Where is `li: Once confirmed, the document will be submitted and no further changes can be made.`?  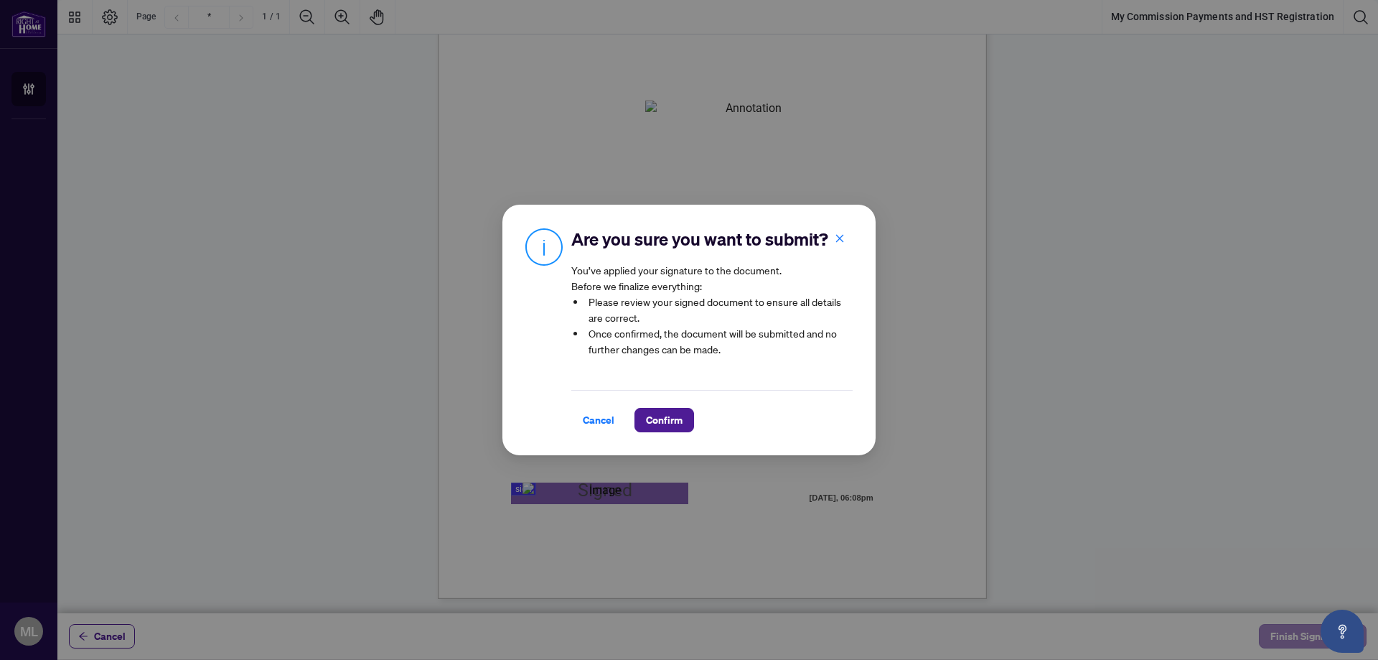 li: Once confirmed, the document will be submitted and no further changes can be made. is located at coordinates (719, 341).